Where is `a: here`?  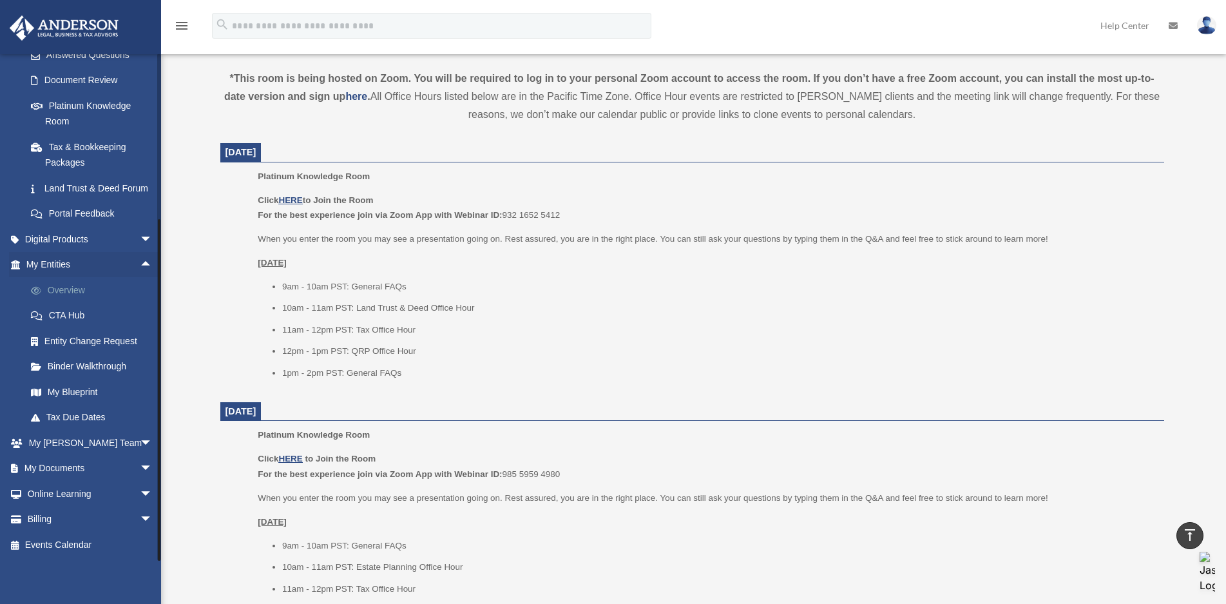 a: here is located at coordinates (356, 96).